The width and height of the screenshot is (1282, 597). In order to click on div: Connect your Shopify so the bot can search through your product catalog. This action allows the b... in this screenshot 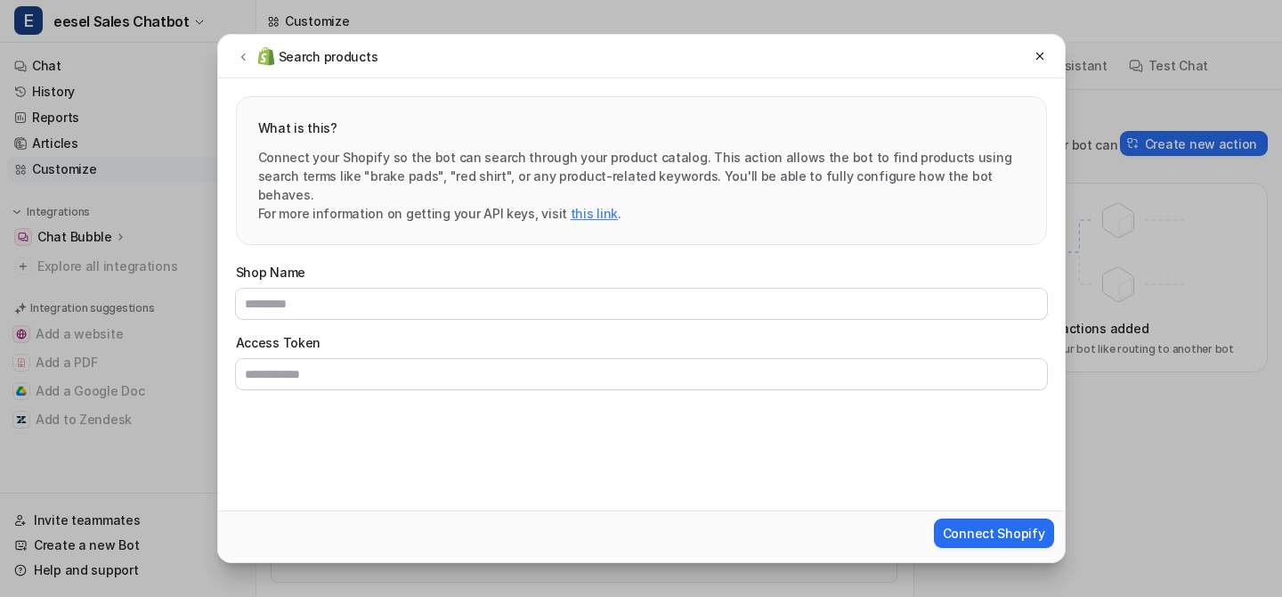, I will do `click(641, 185)`.